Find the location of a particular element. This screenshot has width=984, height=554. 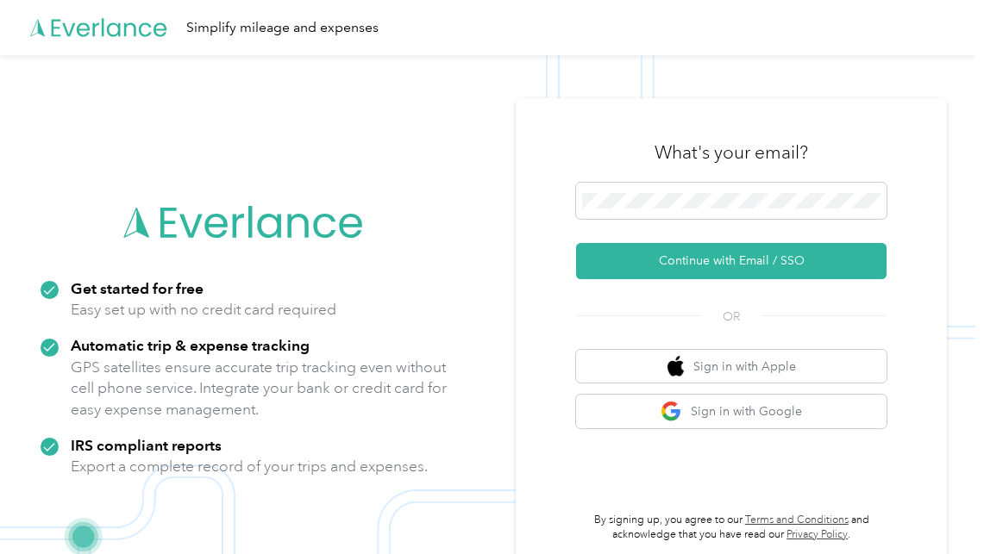

img: google logo is located at coordinates (671, 411).